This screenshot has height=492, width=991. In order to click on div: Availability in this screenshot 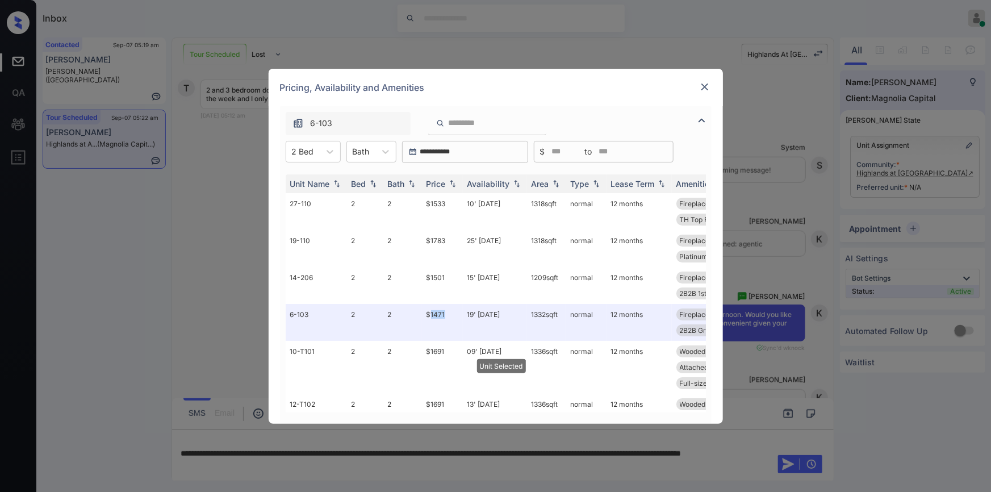, I will do `click(489, 183)`.